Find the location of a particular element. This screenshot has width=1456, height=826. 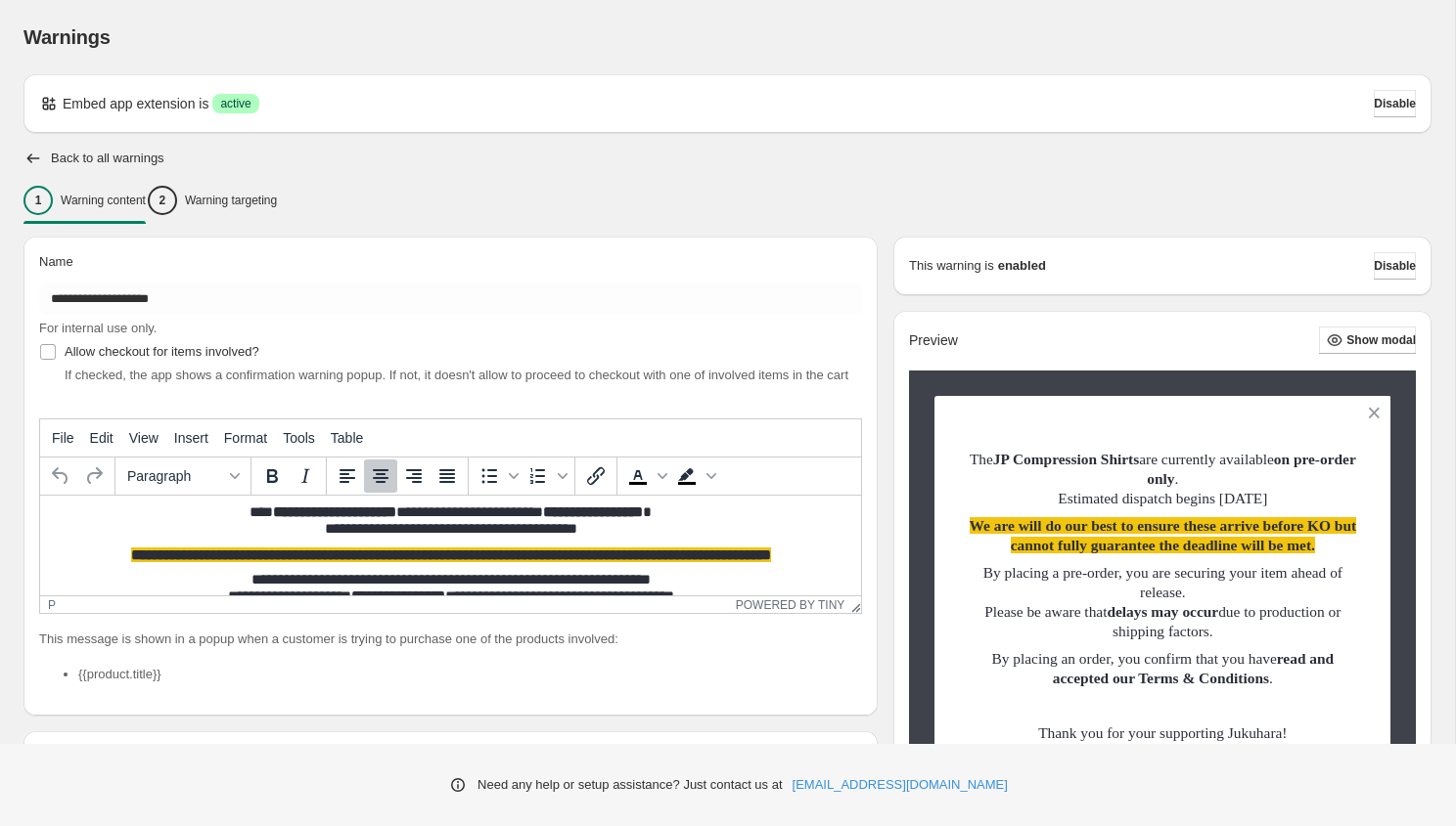

div: Numbered list is located at coordinates (546, 476).